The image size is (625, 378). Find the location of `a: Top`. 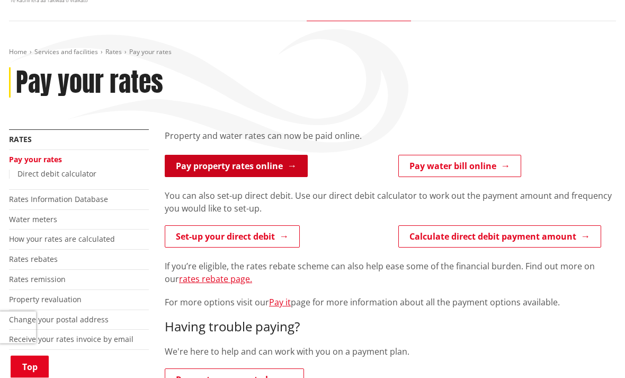

a: Top is located at coordinates (30, 366).